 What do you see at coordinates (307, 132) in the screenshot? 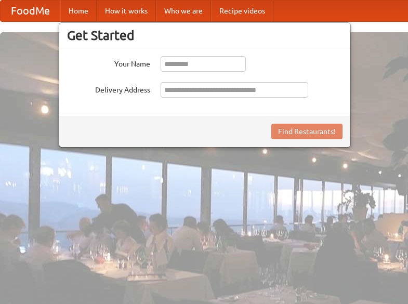
I see `button: Find Restaurants!` at bounding box center [307, 132].